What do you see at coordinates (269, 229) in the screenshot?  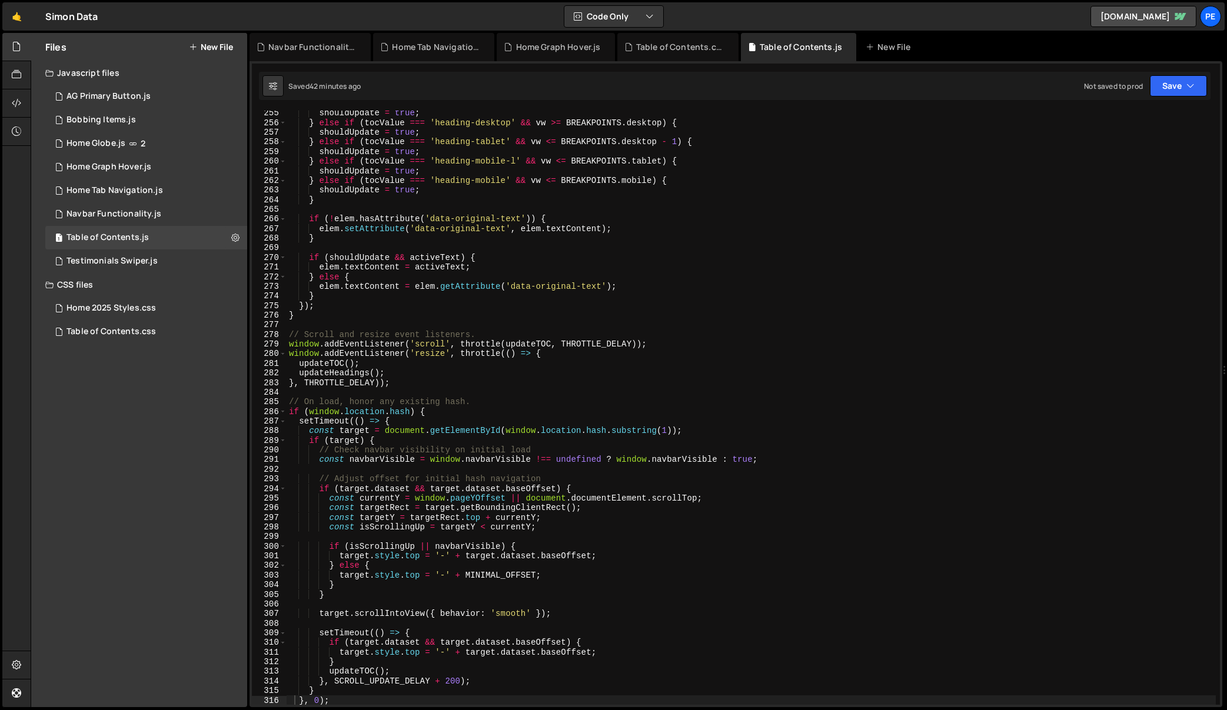 I see `div: 267` at bounding box center [269, 229].